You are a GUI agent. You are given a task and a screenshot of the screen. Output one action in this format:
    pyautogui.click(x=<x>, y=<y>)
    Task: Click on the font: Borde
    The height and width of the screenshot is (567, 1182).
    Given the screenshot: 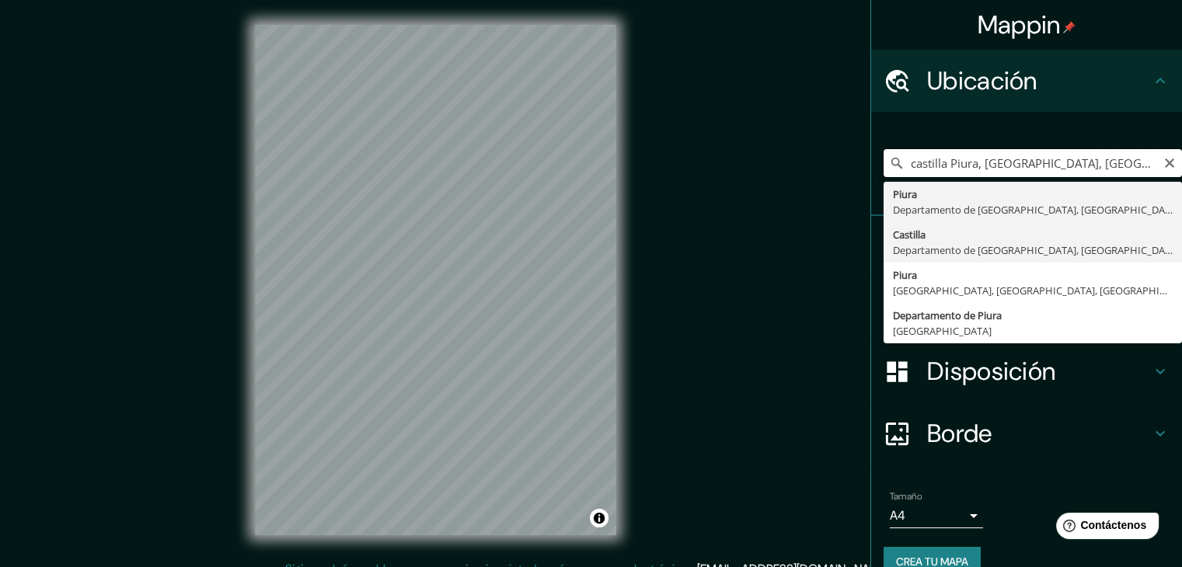 What is the action you would take?
    pyautogui.click(x=959, y=433)
    